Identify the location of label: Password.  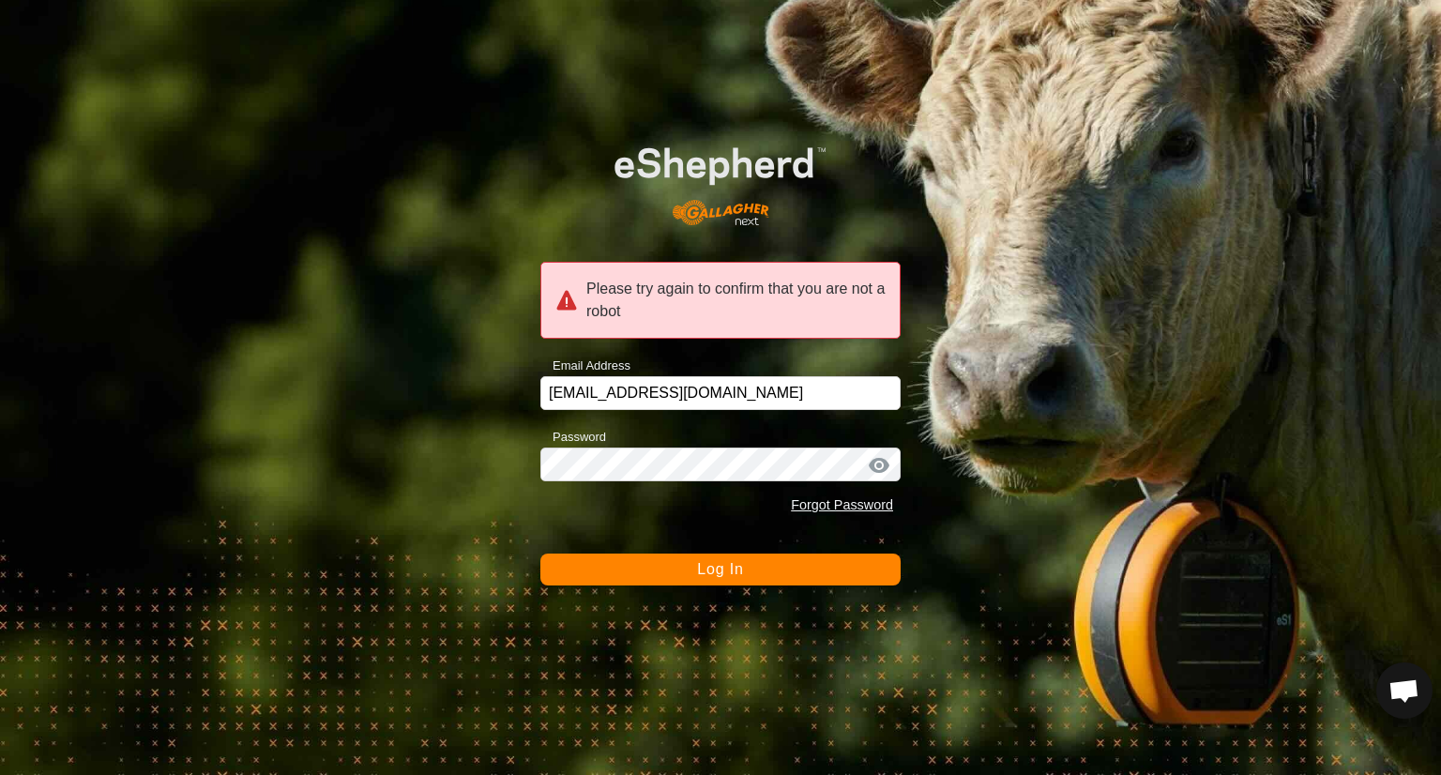
(573, 437).